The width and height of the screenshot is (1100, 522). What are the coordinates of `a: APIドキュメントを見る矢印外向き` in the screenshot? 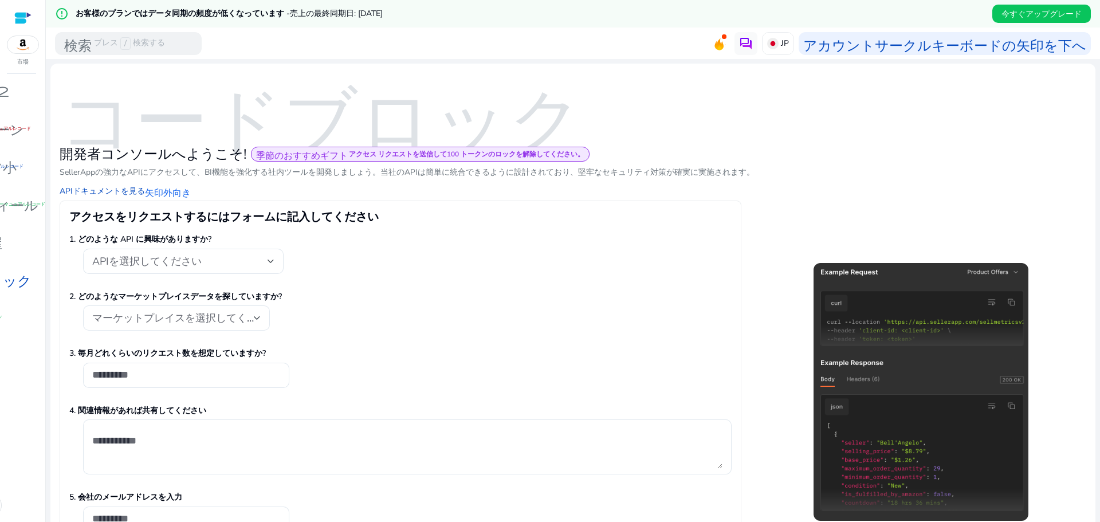 It's located at (125, 191).